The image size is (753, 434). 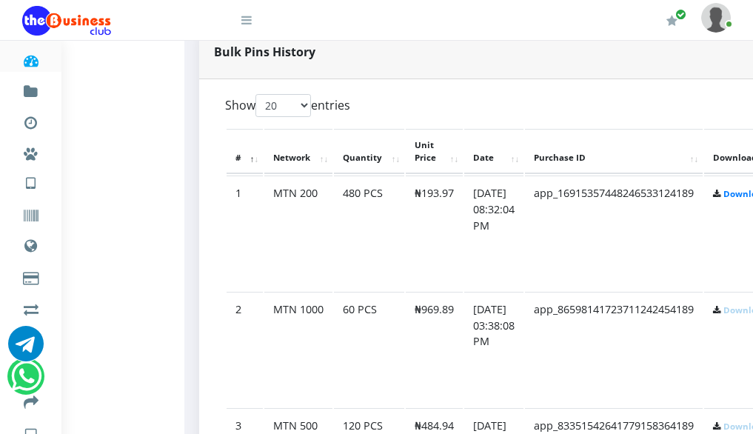 I want to click on a: Airtime -2- Cash, so click(x=30, y=306).